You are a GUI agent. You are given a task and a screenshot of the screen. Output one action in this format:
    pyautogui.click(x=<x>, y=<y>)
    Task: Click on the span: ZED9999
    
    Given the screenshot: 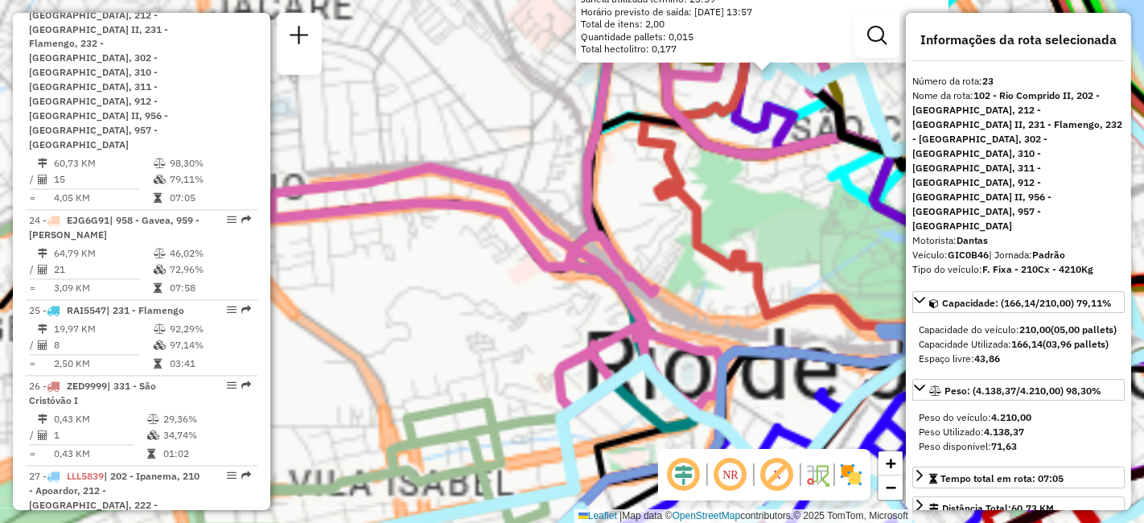 What is the action you would take?
    pyautogui.click(x=87, y=386)
    